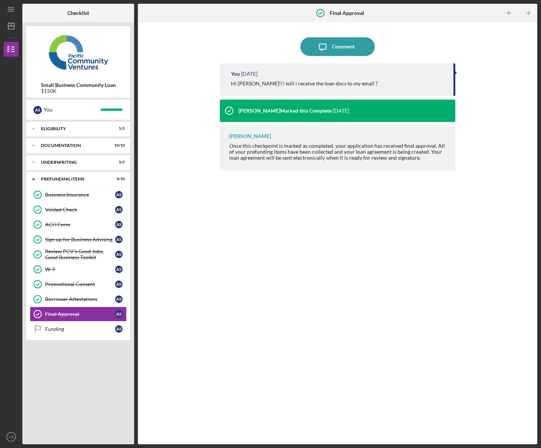 The width and height of the screenshot is (541, 448). I want to click on div: Comment, so click(343, 47).